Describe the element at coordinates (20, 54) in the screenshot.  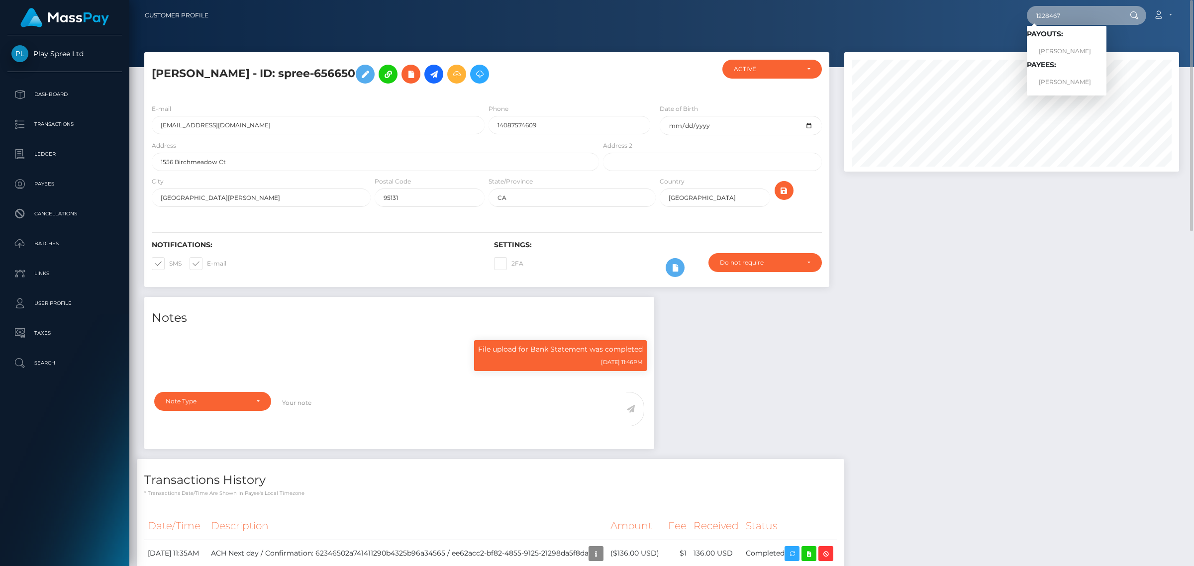
I see `img: Play Spree Ltd` at that location.